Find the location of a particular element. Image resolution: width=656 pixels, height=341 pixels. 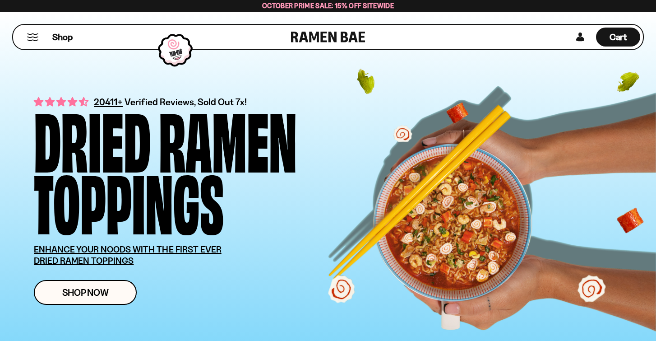

a: Shop Now is located at coordinates (85, 292).